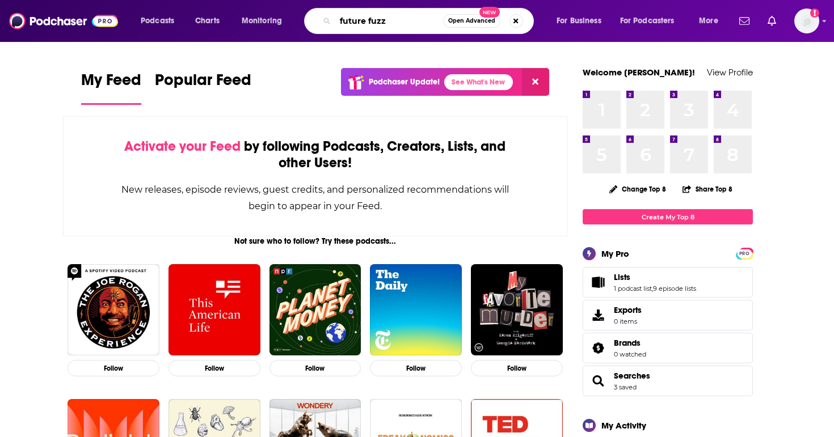 This screenshot has width=834, height=437. Describe the element at coordinates (113, 310) in the screenshot. I see `img: The Joe Rogan Experience` at that location.